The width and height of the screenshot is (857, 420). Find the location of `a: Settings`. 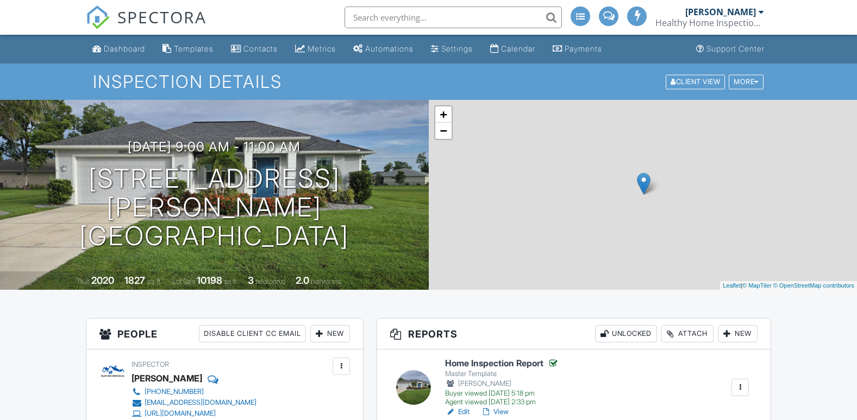

a: Settings is located at coordinates (451, 49).